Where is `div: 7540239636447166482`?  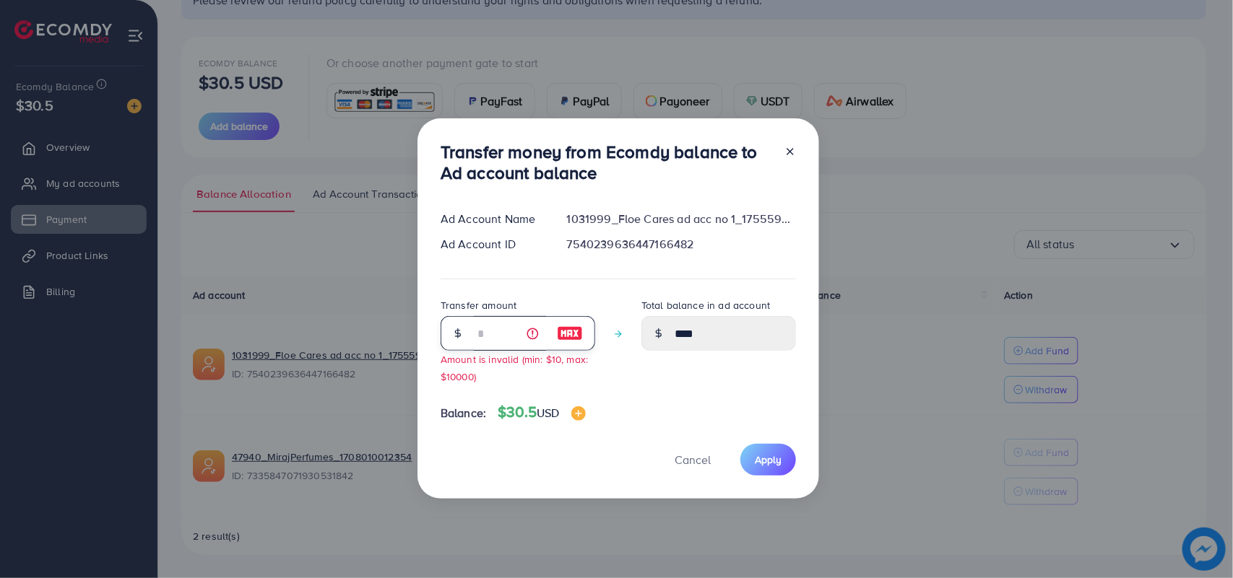
div: 7540239636447166482 is located at coordinates (681, 244).